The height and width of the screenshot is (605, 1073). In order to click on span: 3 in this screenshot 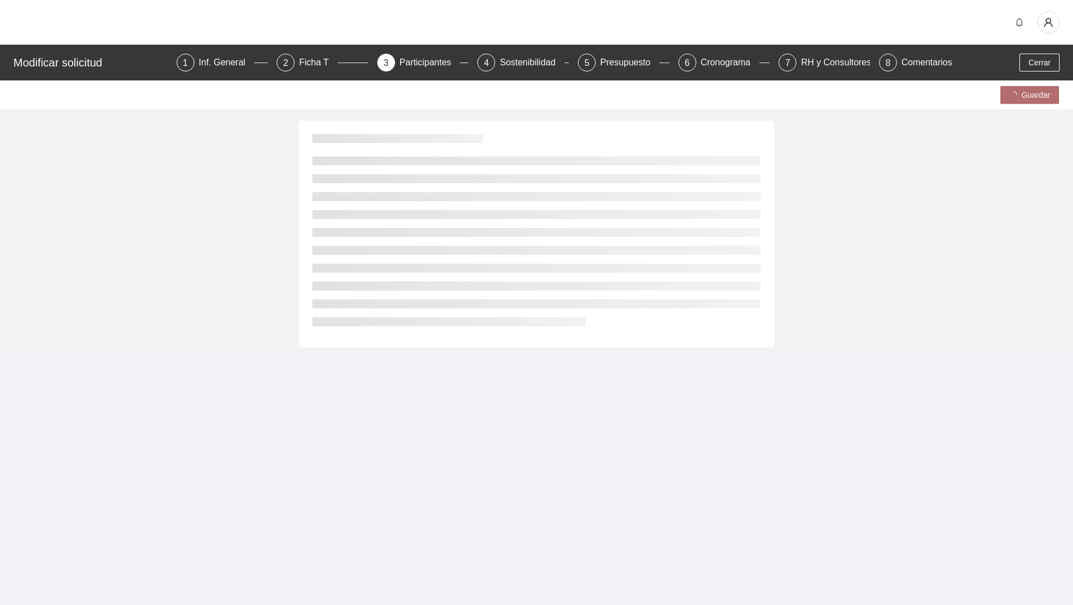, I will do `click(386, 63)`.